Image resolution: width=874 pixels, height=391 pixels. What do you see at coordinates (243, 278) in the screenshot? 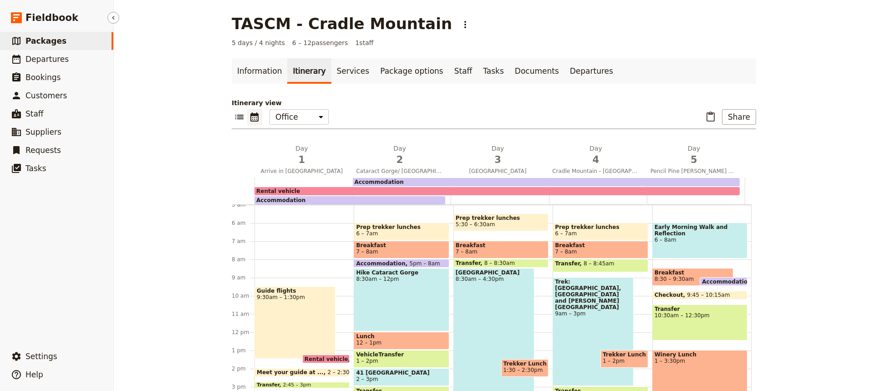
I see `div: 9 am` at bounding box center [243, 278].